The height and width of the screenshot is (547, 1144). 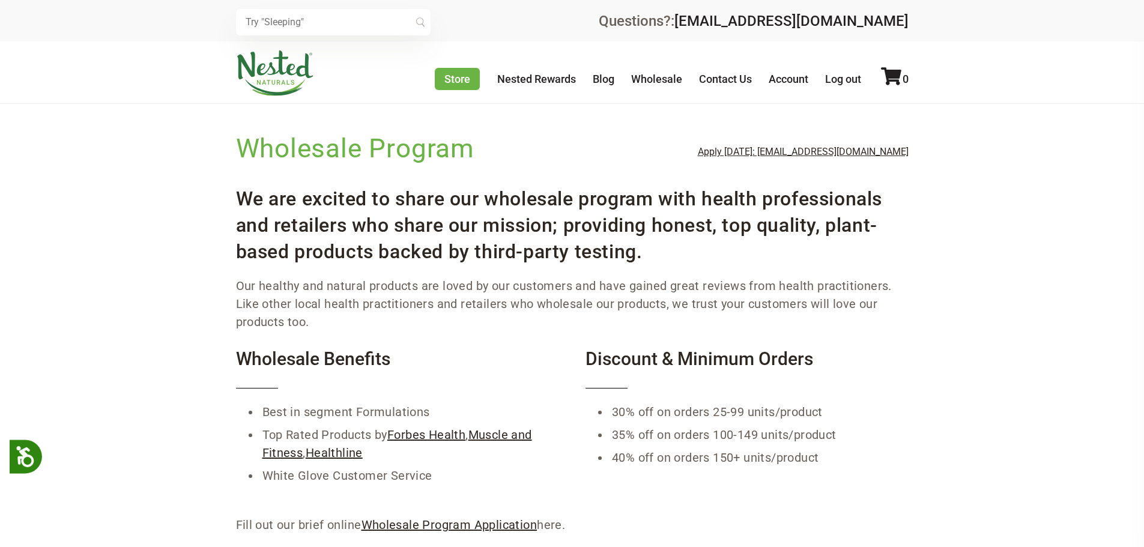 I want to click on h1: Wholesale Program, so click(x=356, y=148).